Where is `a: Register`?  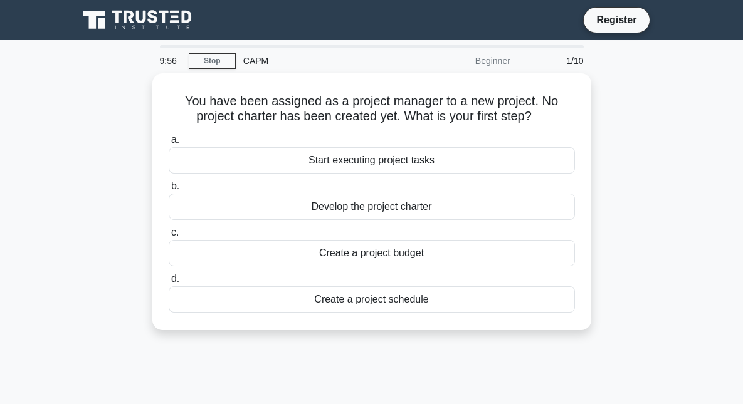
a: Register is located at coordinates (616, 19).